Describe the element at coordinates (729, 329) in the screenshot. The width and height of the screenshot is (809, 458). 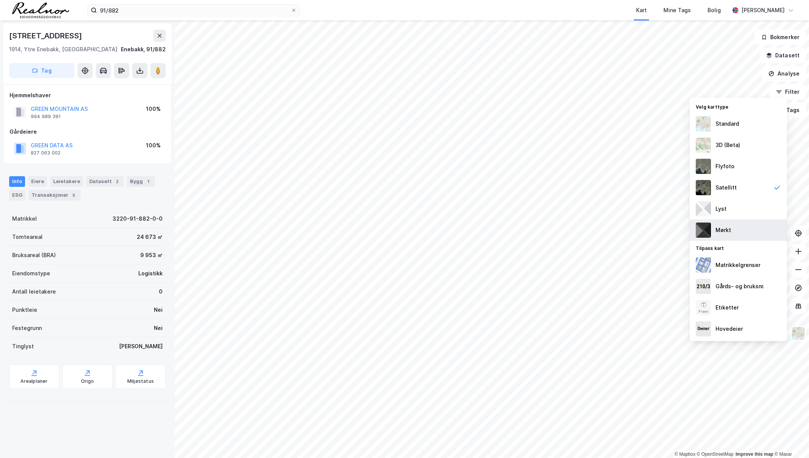
I see `div: Hovedeier` at that location.